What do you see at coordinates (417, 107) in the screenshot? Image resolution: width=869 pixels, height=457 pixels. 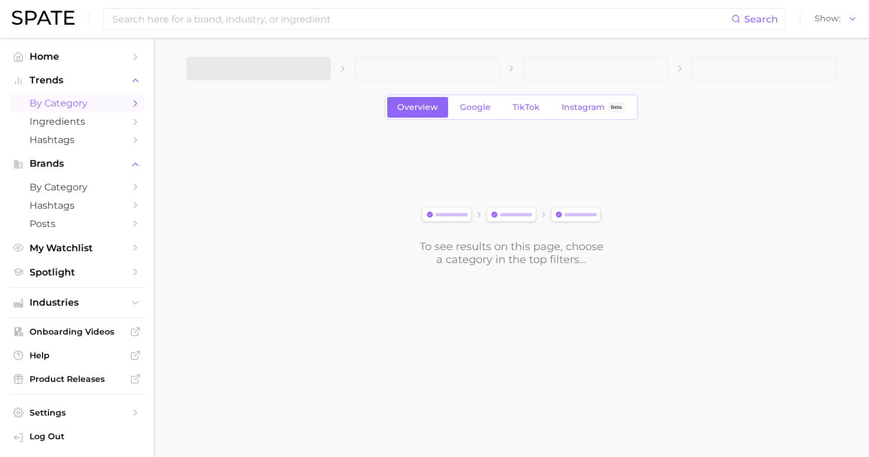 I see `a: Overview` at bounding box center [417, 107].